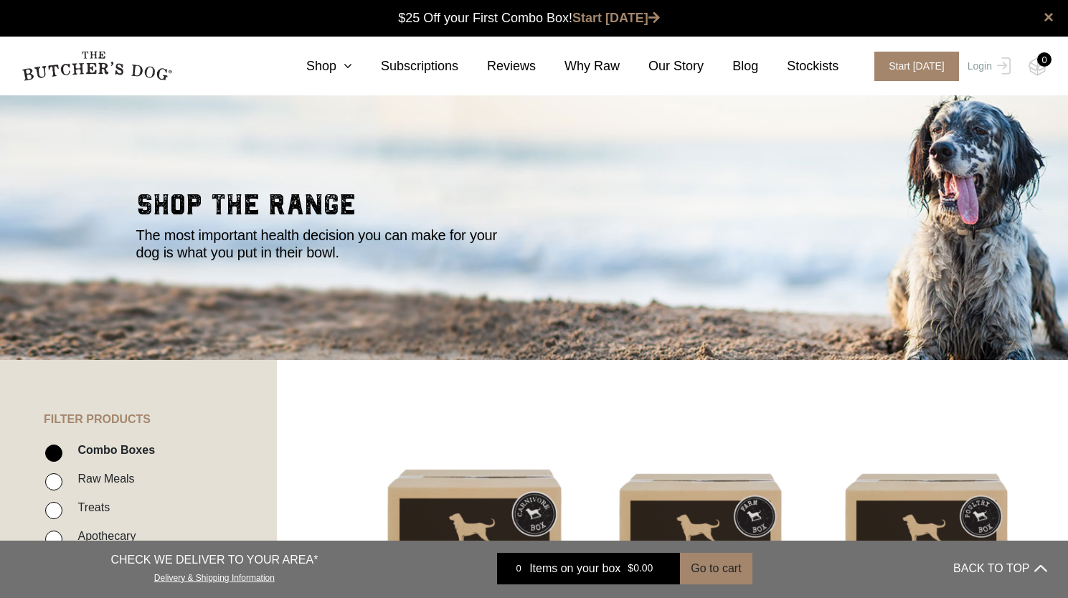 The width and height of the screenshot is (1068, 598). Describe the element at coordinates (731, 66) in the screenshot. I see `a: Blog` at that location.